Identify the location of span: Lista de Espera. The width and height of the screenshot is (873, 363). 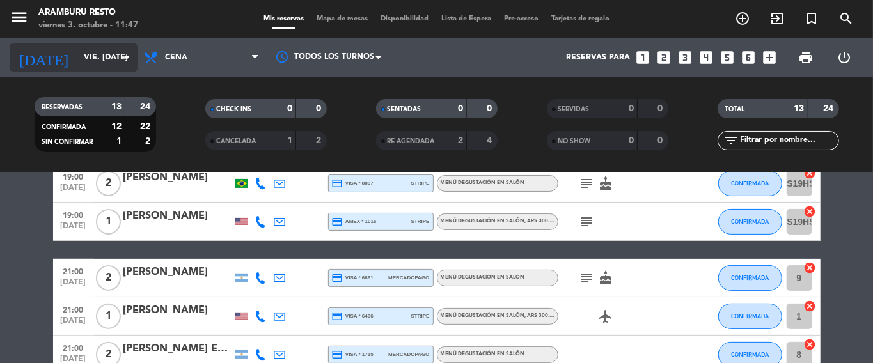
(466, 19).